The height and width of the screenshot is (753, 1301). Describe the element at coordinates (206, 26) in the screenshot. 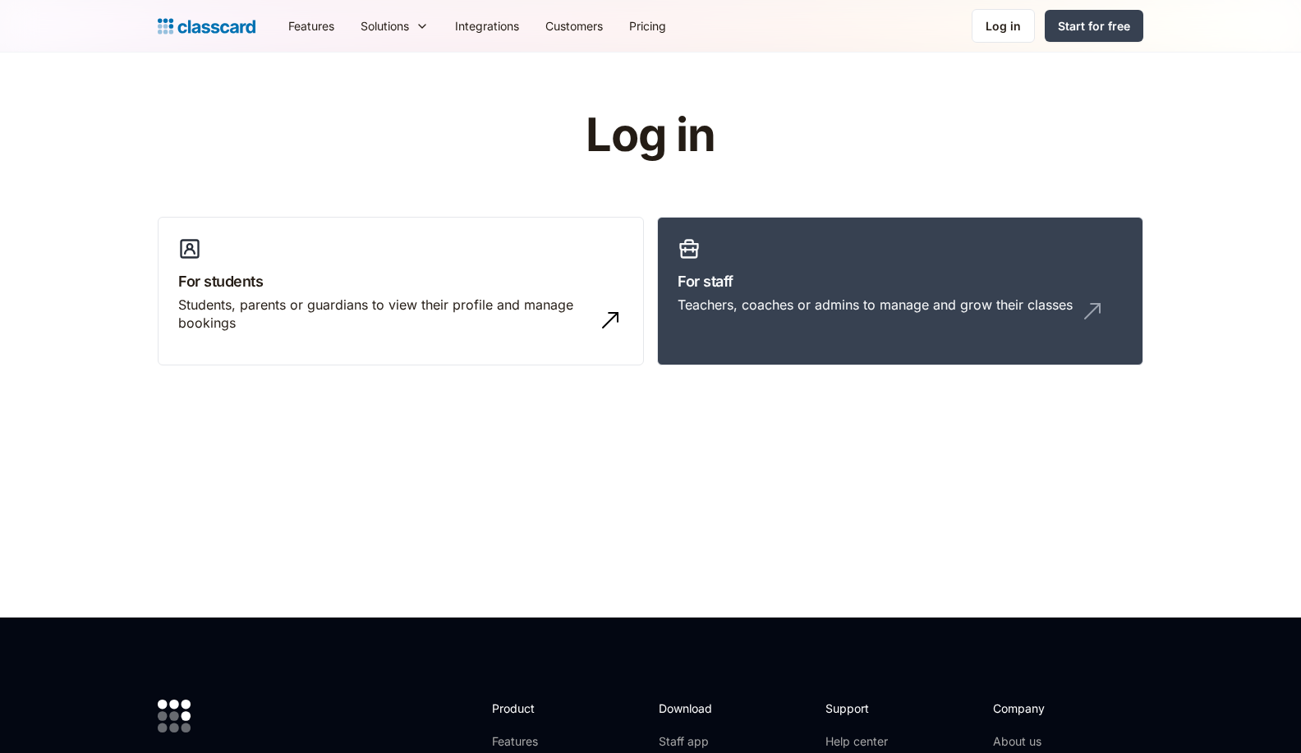

I see `a: home` at that location.